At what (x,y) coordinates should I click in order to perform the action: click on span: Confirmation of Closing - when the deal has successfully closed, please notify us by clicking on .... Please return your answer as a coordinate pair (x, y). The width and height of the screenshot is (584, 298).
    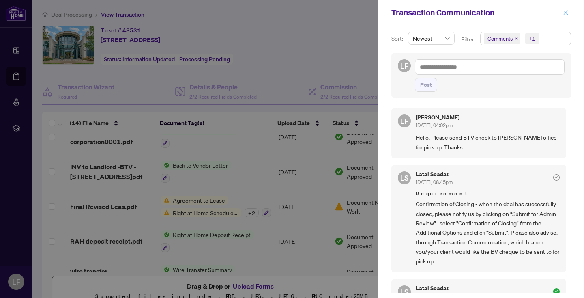
    Looking at the image, I should click on (487, 232).